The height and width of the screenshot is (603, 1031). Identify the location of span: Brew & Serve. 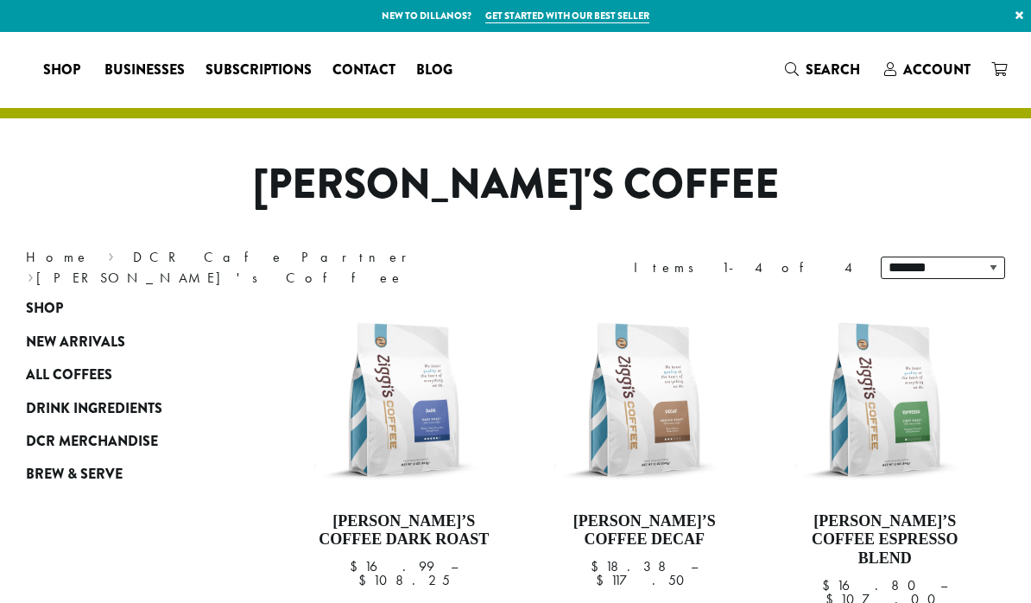
(74, 474).